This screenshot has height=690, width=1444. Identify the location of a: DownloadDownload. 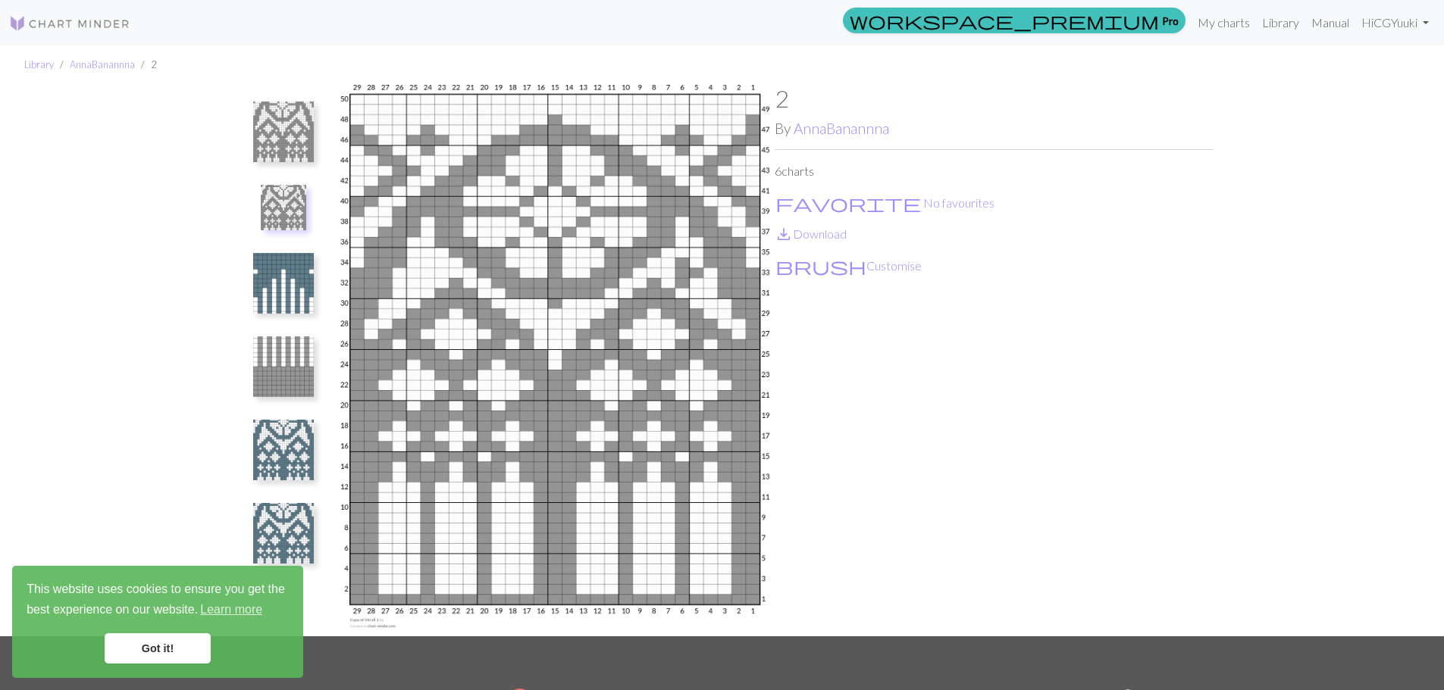
(810, 233).